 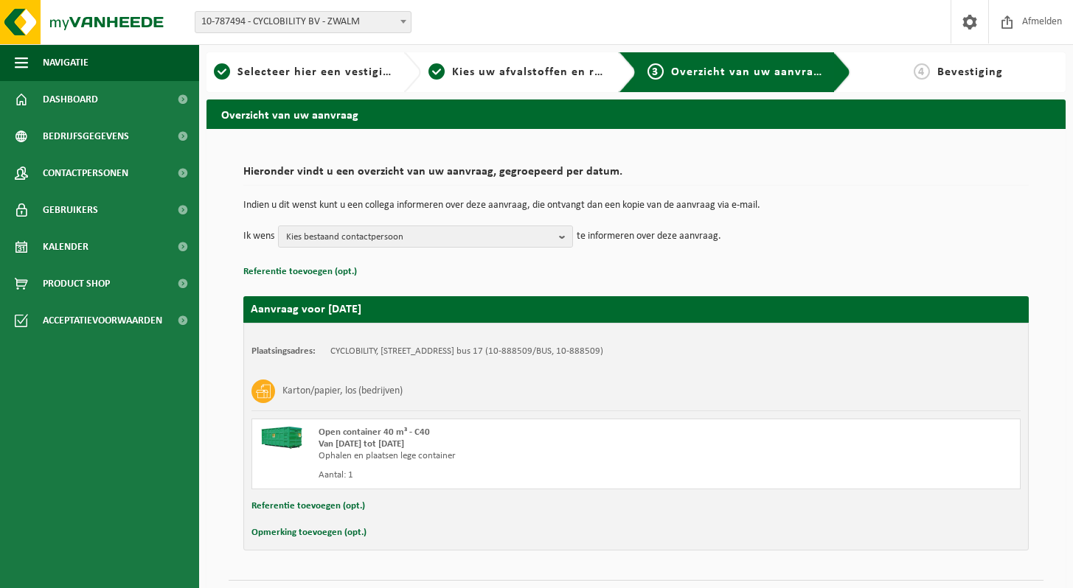 I want to click on span: Kies uw afvalstoffen en recipiënten, so click(x=553, y=72).